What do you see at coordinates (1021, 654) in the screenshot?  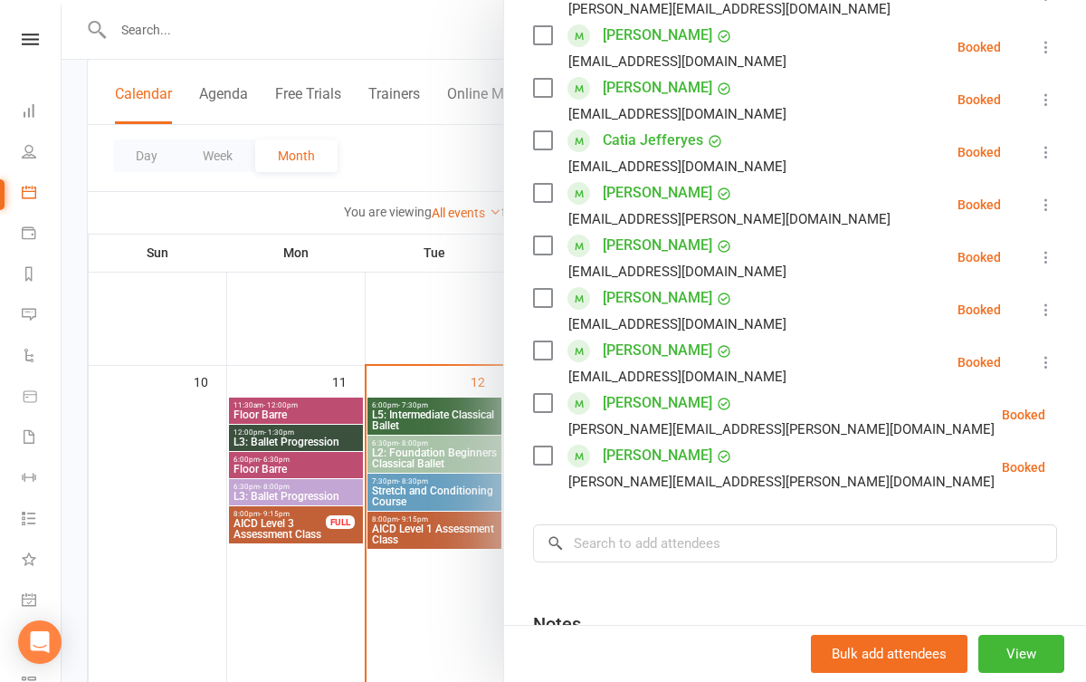 I see `button: View` at bounding box center [1021, 654].